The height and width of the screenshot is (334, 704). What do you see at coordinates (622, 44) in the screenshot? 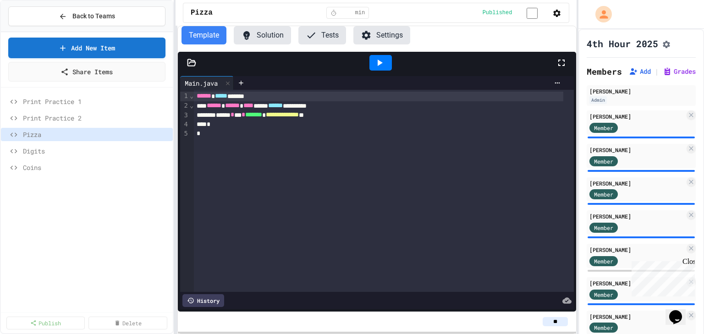
I see `h1: 4th Hour 2025` at bounding box center [622, 44].